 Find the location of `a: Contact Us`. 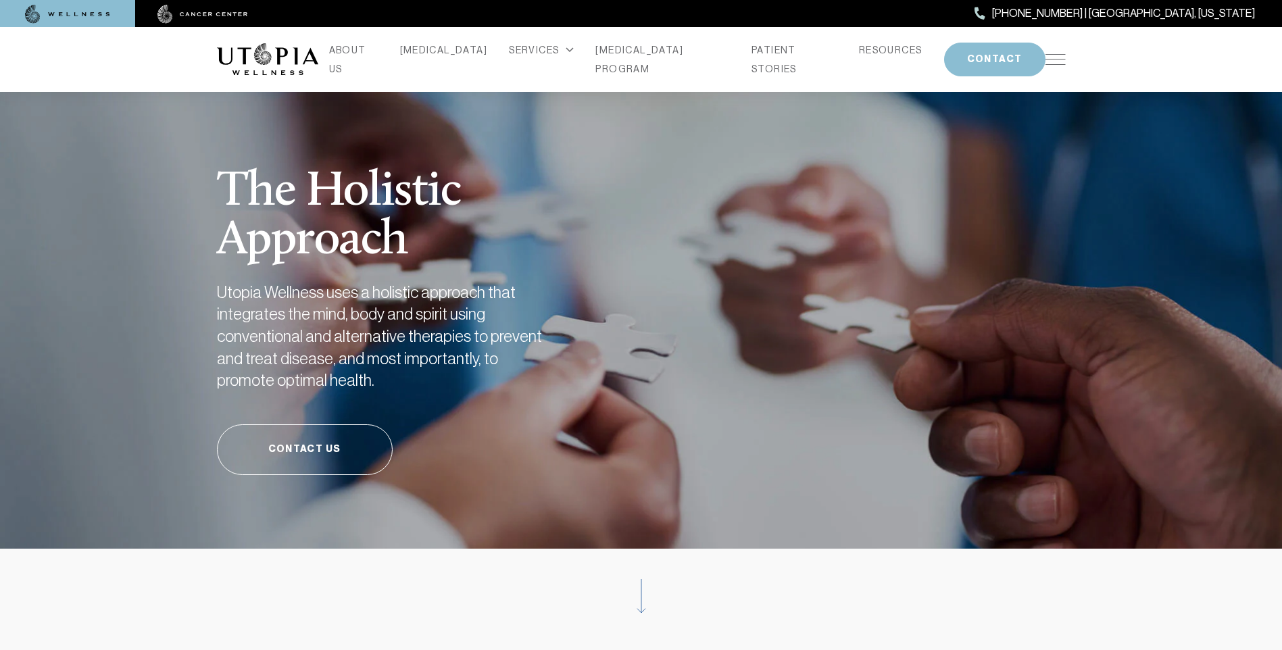

a: Contact Us is located at coordinates (305, 449).